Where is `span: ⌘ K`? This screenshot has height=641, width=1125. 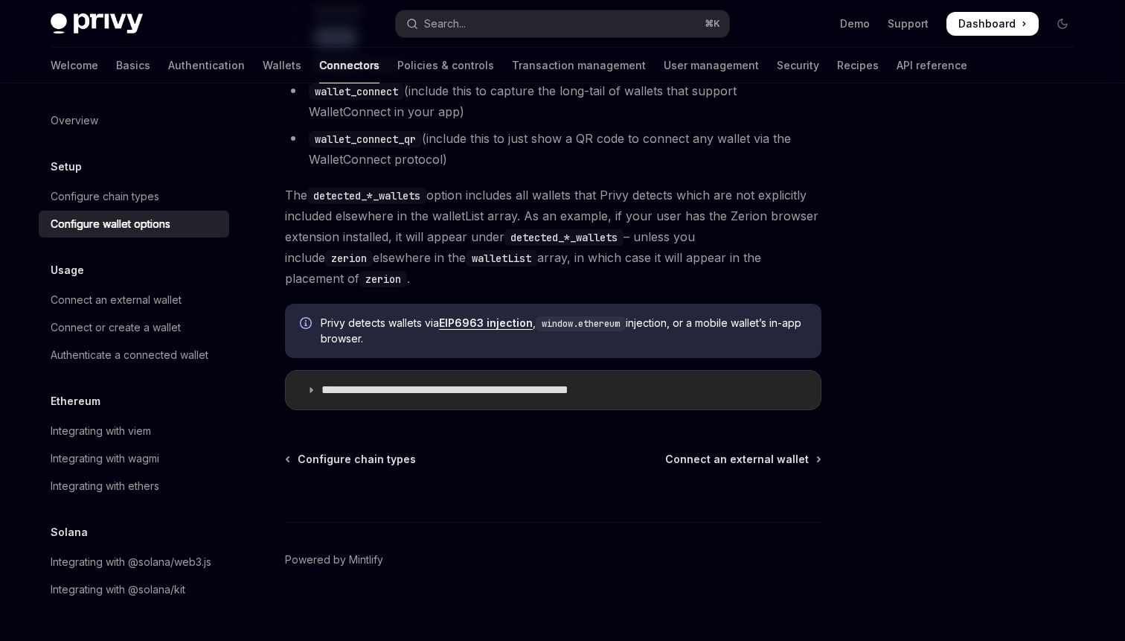
span: ⌘ K is located at coordinates (712, 24).